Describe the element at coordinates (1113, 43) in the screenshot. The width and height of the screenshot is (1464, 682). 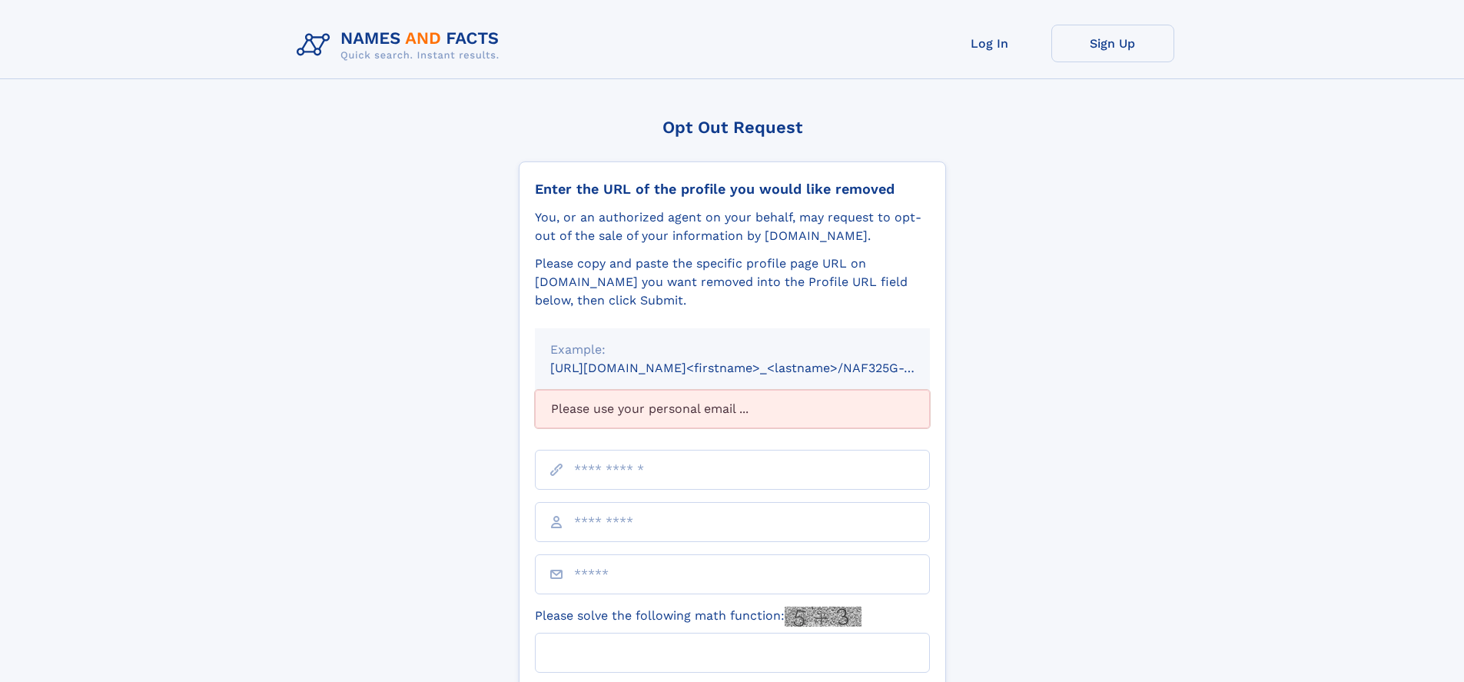
I see `a: Sign Up` at that location.